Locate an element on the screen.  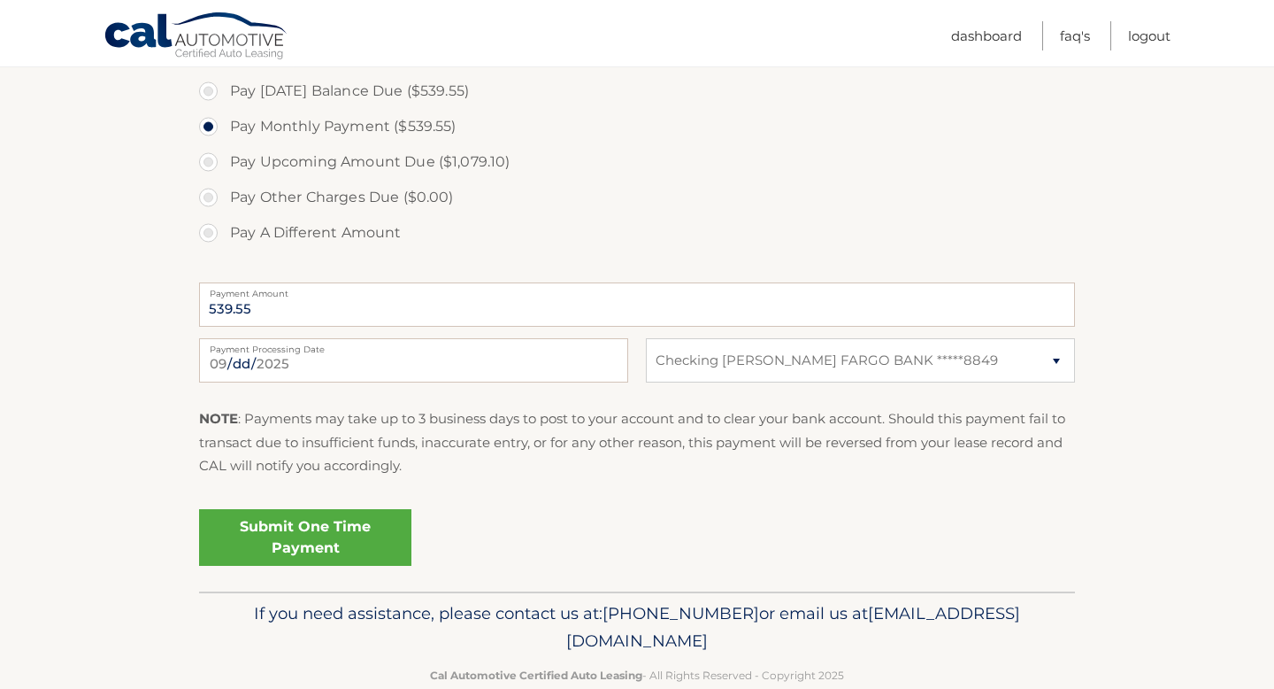
strong: NOTE is located at coordinates (219, 418).